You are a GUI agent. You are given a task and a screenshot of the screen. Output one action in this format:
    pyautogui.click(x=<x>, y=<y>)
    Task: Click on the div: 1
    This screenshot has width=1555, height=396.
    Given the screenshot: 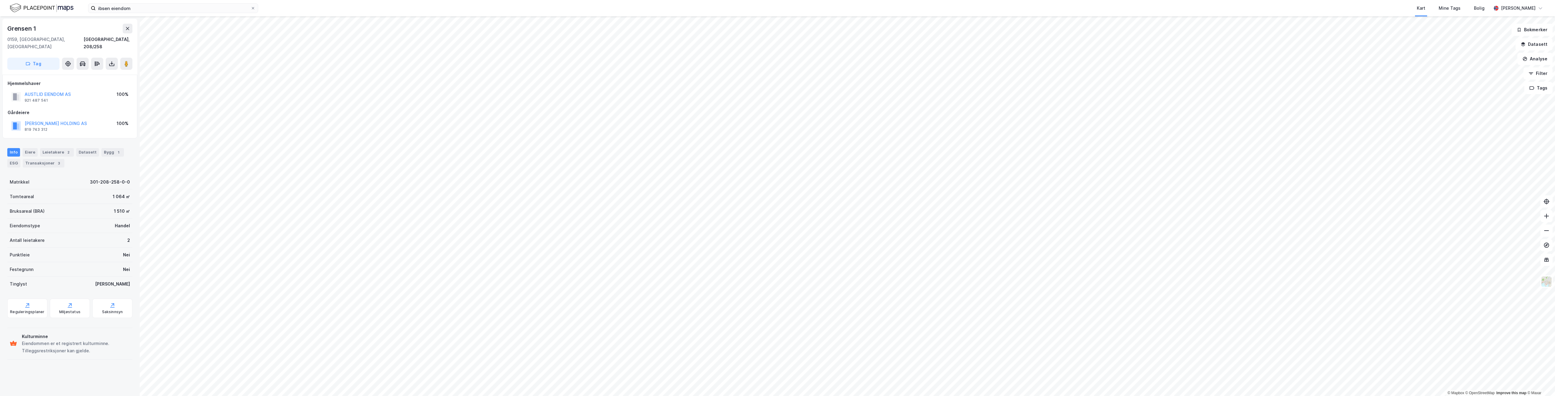 What is the action you would take?
    pyautogui.click(x=118, y=152)
    